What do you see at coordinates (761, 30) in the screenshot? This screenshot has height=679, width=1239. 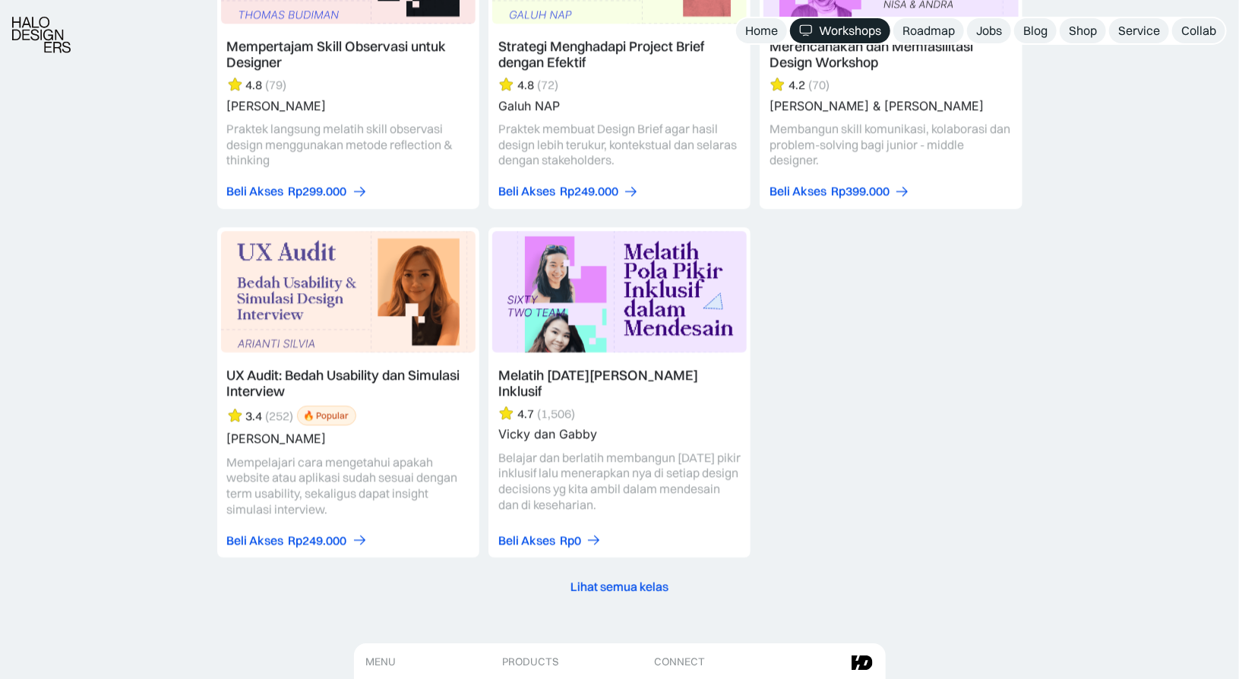 I see `a: Home` at bounding box center [761, 30].